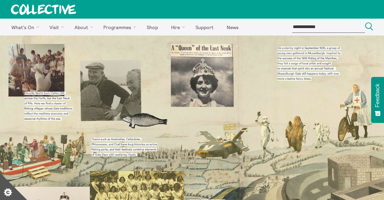 The image size is (384, 200). Describe the element at coordinates (378, 96) in the screenshot. I see `span: Feedback` at that location.